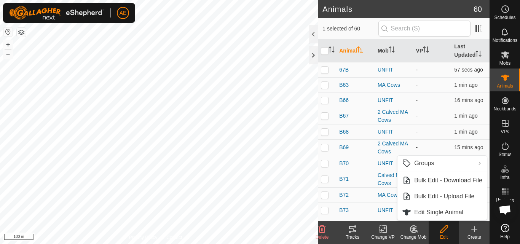 The height and width of the screenshot is (244, 520). Describe the element at coordinates (505, 86) in the screenshot. I see `span: Animals` at that location.